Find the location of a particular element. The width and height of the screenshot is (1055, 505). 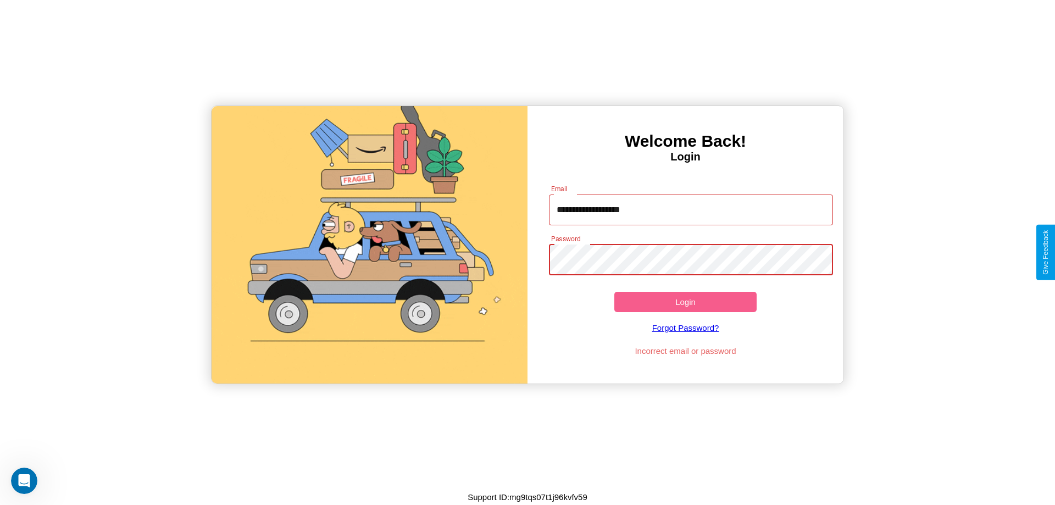

img: gif is located at coordinates (369, 245).